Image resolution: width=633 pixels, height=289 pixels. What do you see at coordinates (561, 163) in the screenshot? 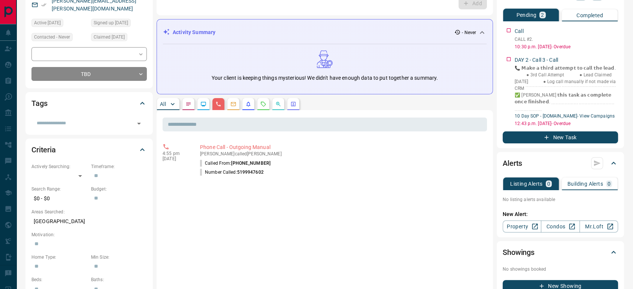
I see `div: Alerts` at bounding box center [561, 163].